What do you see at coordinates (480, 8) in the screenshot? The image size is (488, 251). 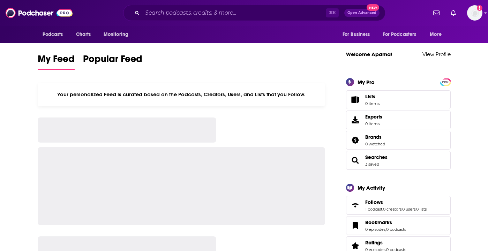 I see `svg: Add a profile image` at bounding box center [480, 8].